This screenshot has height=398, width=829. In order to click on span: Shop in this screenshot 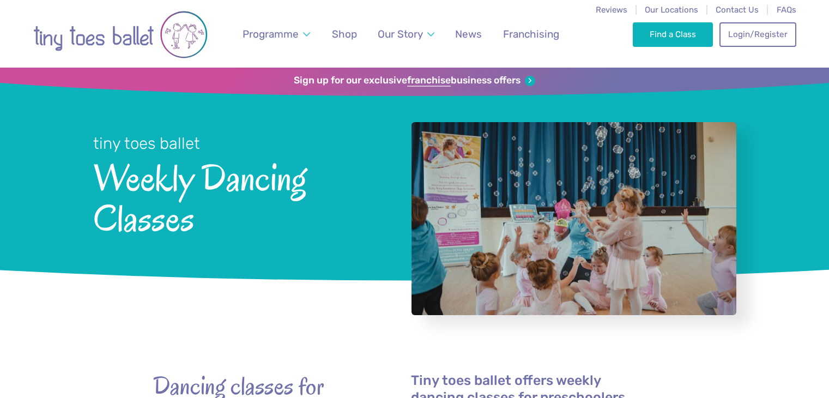, I will do `click(344, 34)`.